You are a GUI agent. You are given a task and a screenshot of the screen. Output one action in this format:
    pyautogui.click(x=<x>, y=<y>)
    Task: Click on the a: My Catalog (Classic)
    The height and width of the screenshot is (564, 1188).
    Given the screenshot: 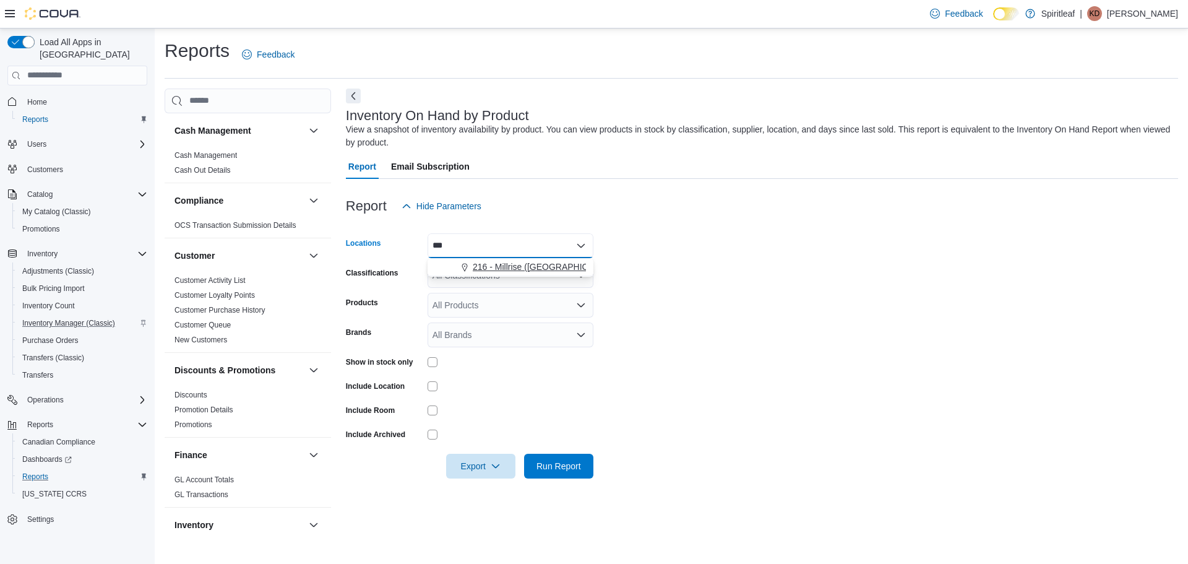 What is the action you would take?
    pyautogui.click(x=56, y=212)
    